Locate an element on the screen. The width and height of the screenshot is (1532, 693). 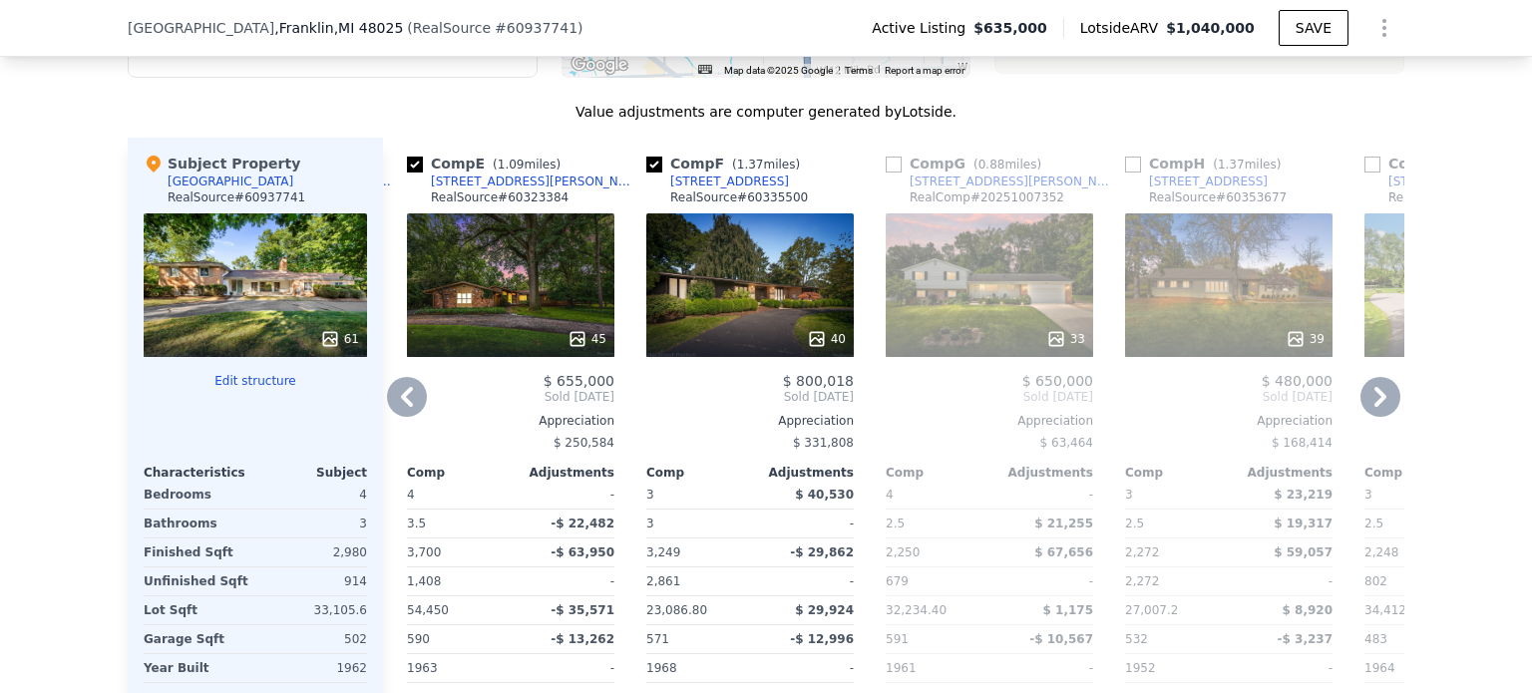
span: , Franklin is located at coordinates (338, 28).